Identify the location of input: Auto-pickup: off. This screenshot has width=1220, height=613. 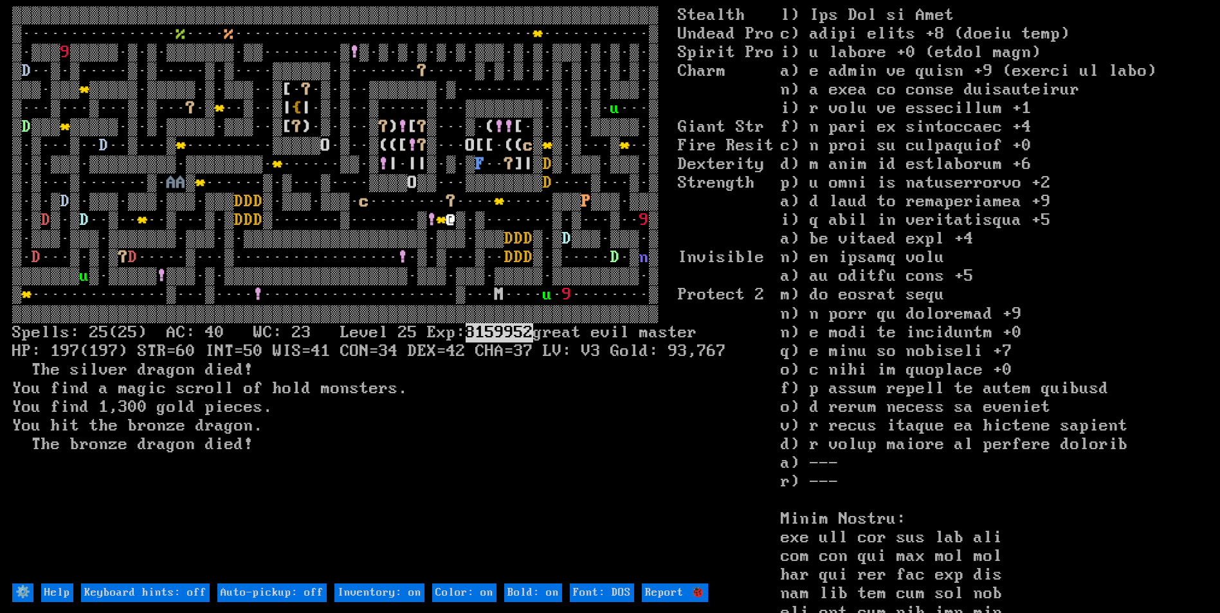
(272, 593).